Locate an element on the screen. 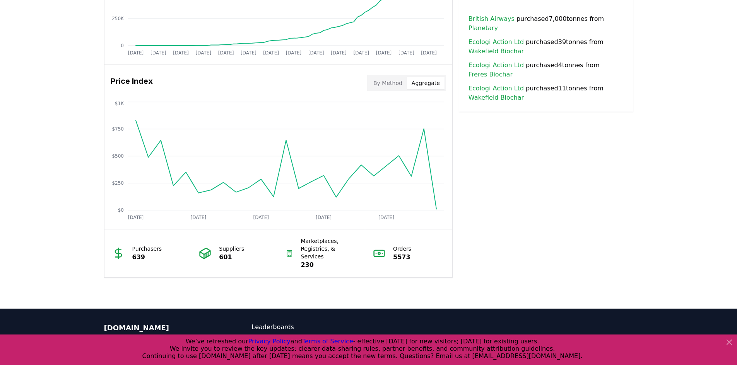 This screenshot has width=737, height=365. tspan: $500 is located at coordinates (118, 156).